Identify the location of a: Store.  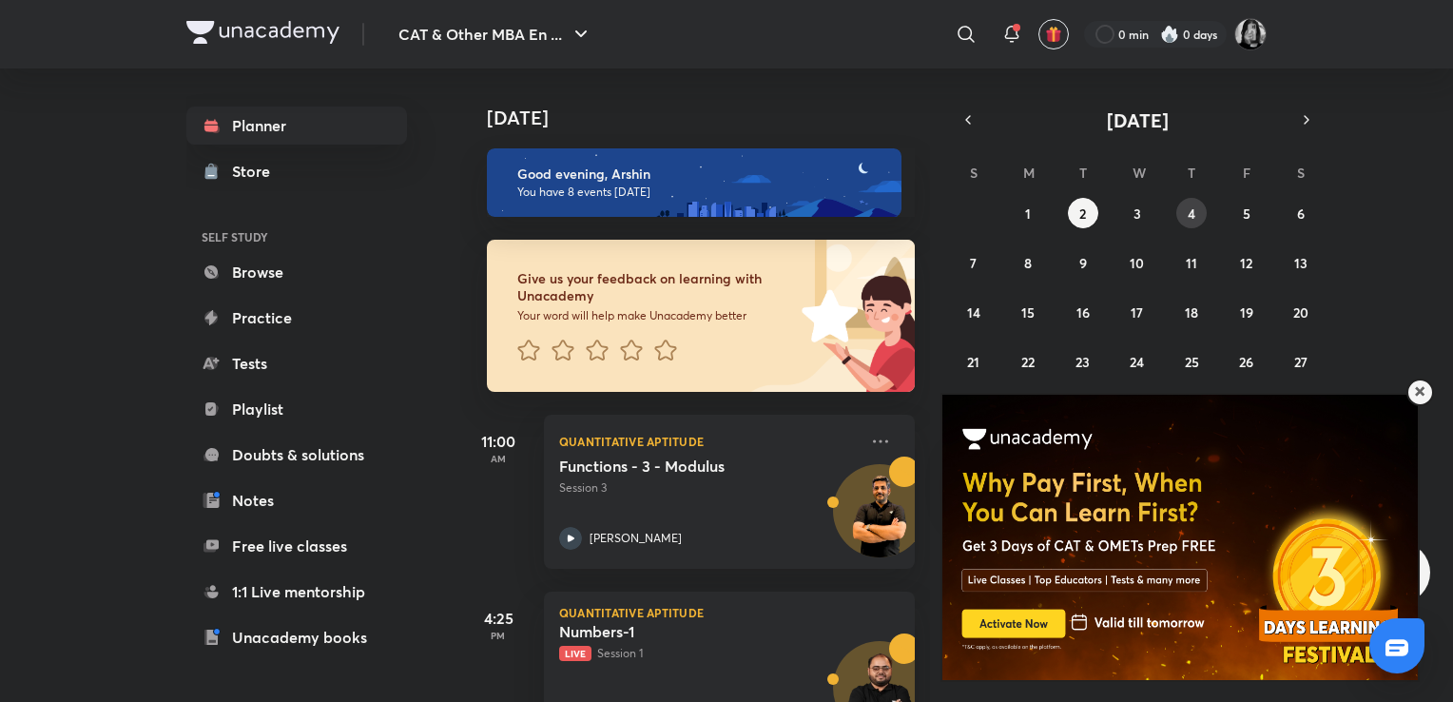
(297, 171).